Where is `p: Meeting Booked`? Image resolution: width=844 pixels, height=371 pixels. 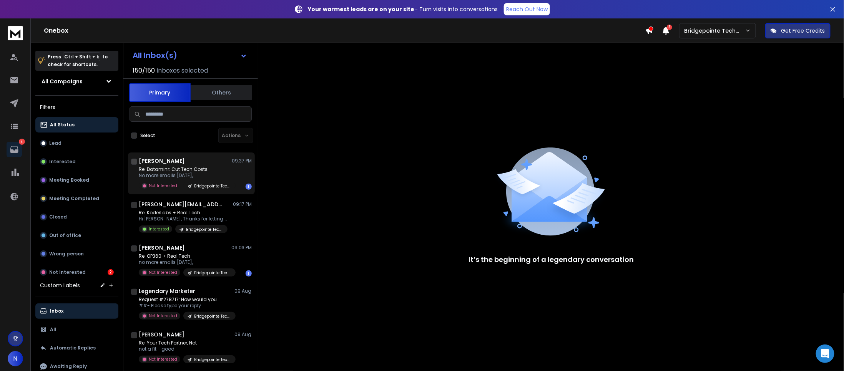 p: Meeting Booked is located at coordinates (69, 180).